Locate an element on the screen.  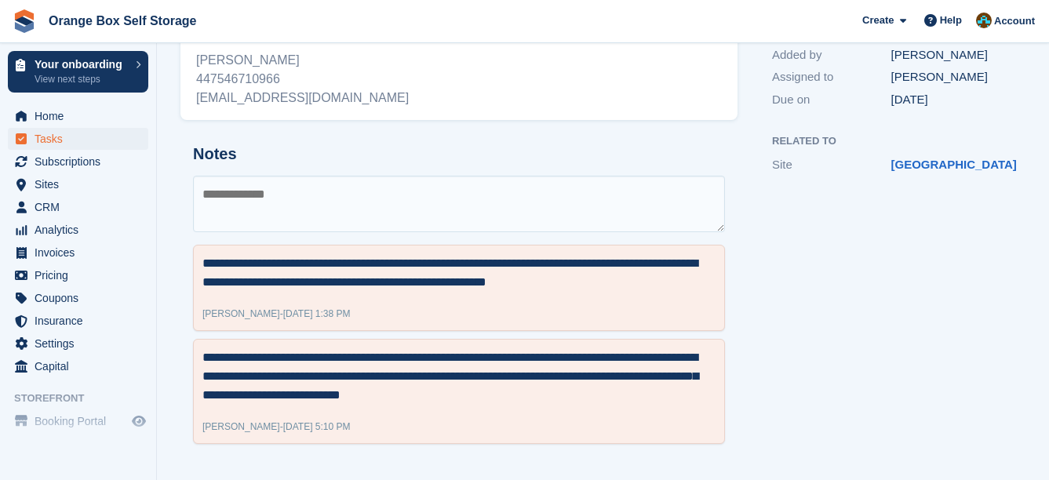
span: Create is located at coordinates (878, 20).